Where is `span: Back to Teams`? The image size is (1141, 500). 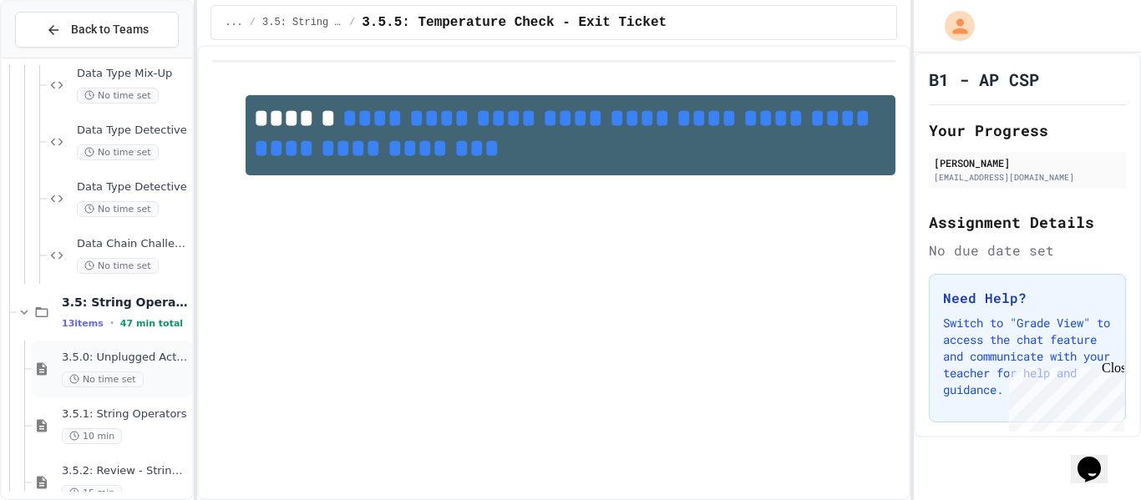 span: Back to Teams is located at coordinates (109, 29).